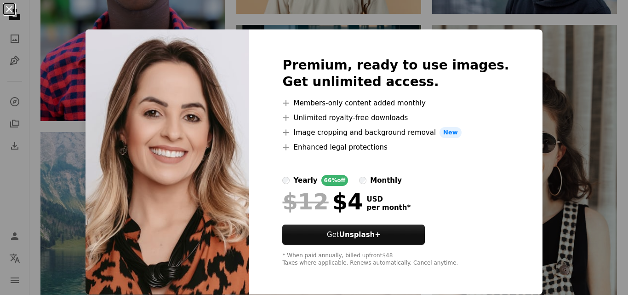  I want to click on span: USD, so click(388, 199).